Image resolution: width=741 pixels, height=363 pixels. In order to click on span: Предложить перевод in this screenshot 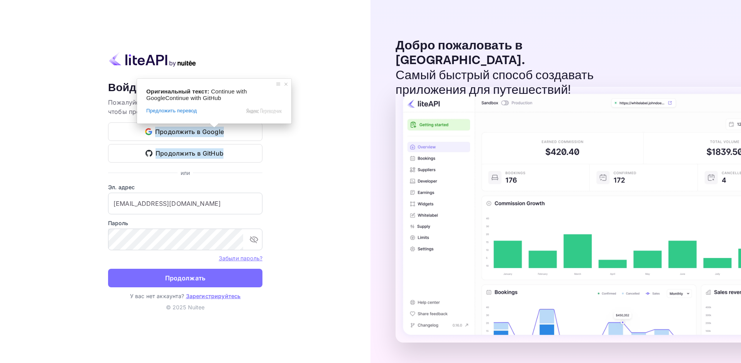, I will do `click(171, 111)`.